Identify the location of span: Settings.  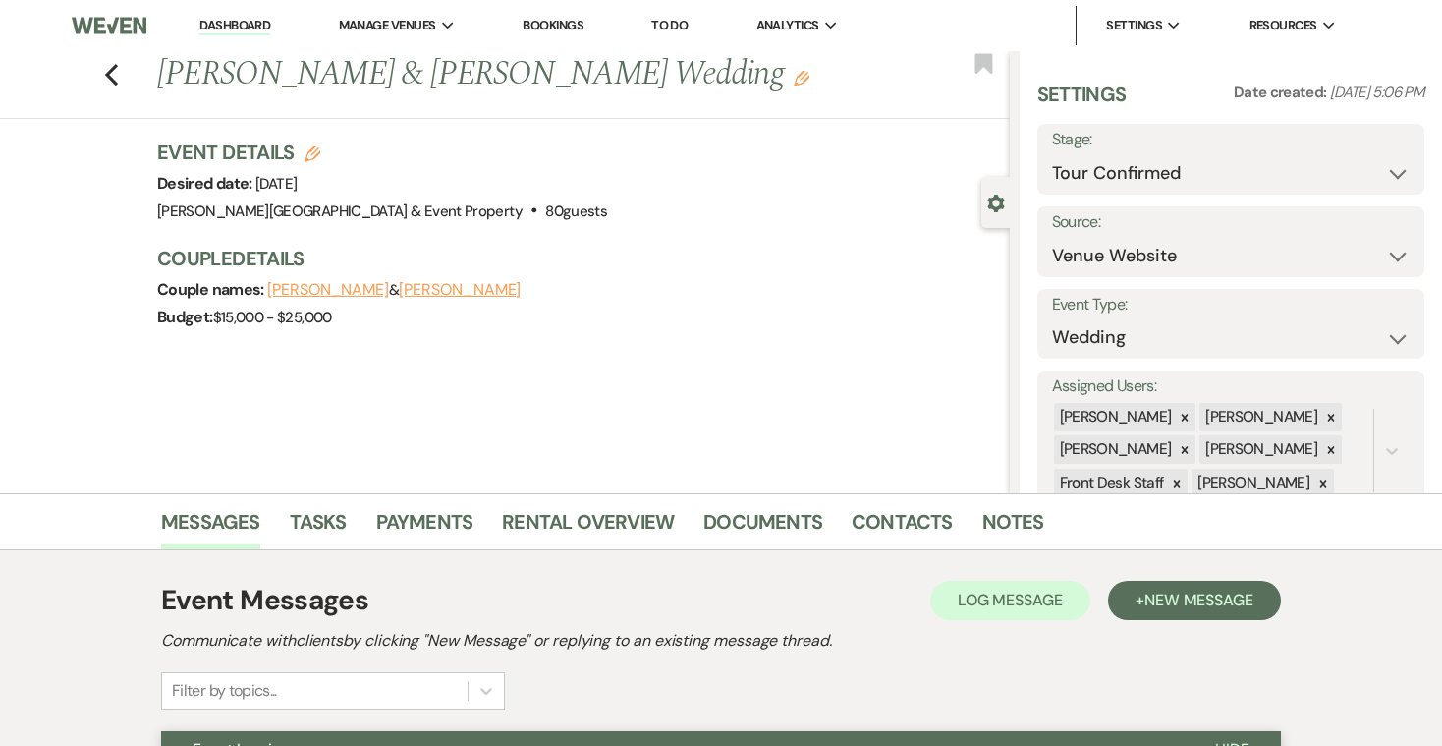
(1134, 26).